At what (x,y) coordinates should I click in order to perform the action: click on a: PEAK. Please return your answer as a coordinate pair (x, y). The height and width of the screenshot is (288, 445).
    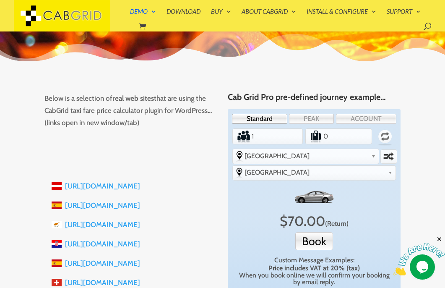
    Looking at the image, I should click on (311, 119).